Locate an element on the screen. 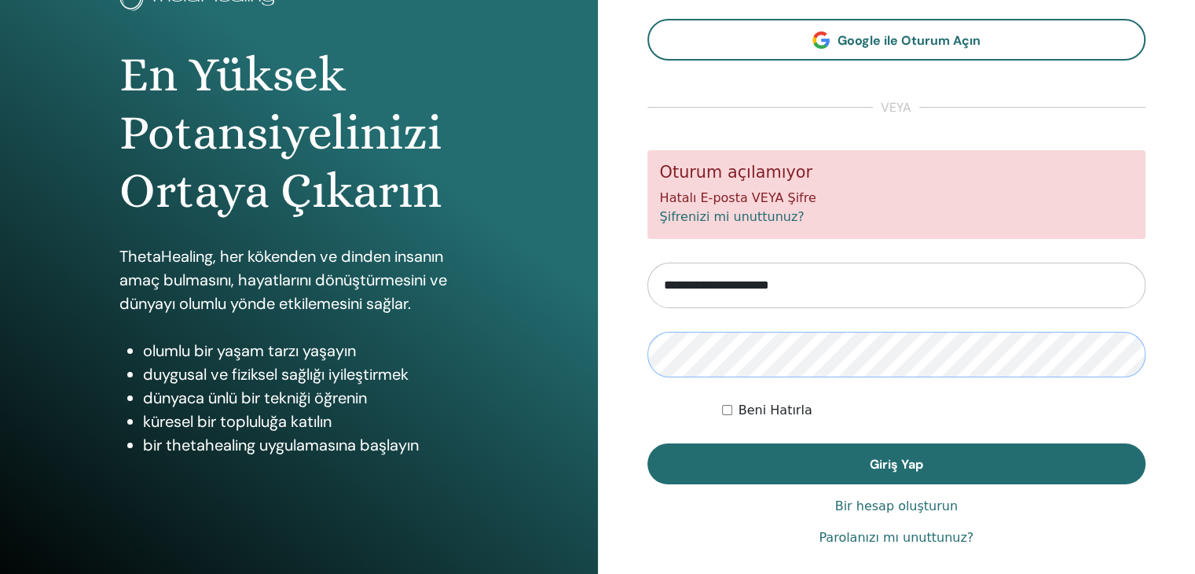 The height and width of the screenshot is (574, 1195). font: En Yüksek Potansiyelinizi Ortaya Çıkarın is located at coordinates (281, 133).